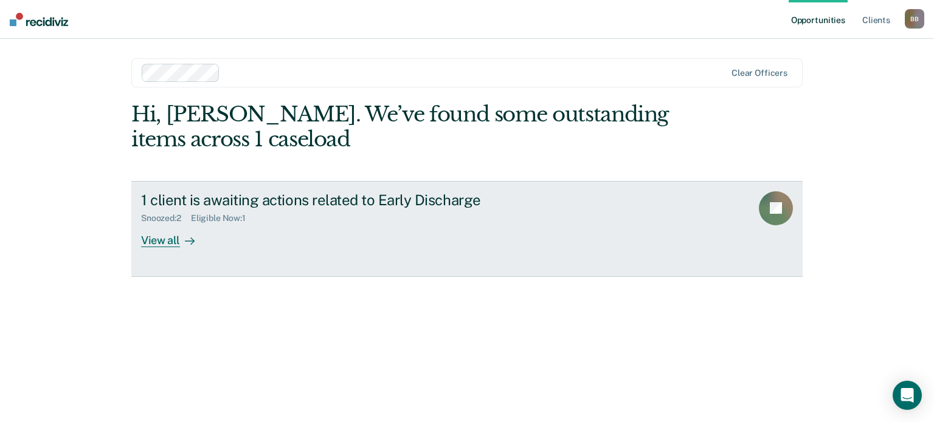 This screenshot has height=422, width=934. What do you see at coordinates (759, 73) in the screenshot?
I see `div: Clear officers` at bounding box center [759, 73].